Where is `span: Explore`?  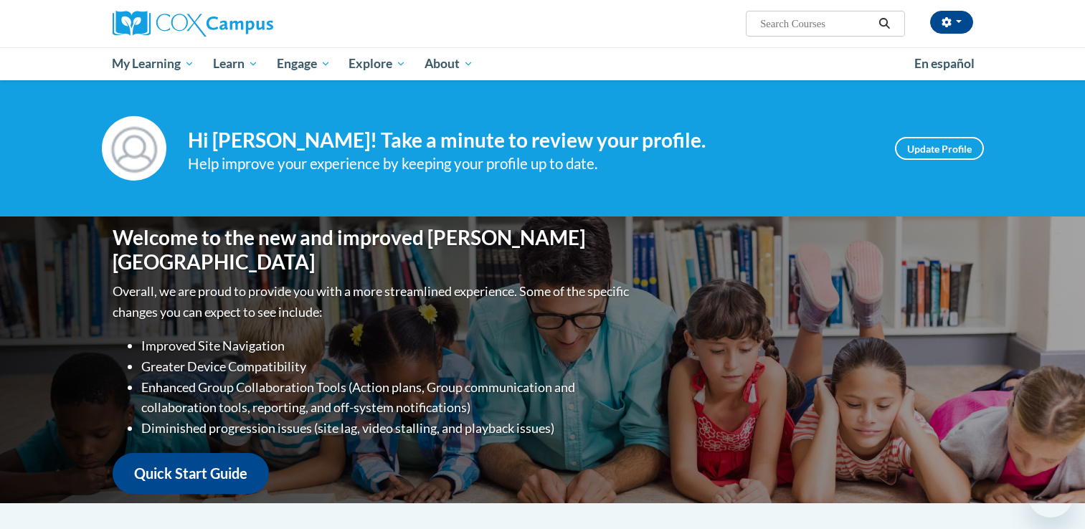
span: Explore is located at coordinates (377, 64).